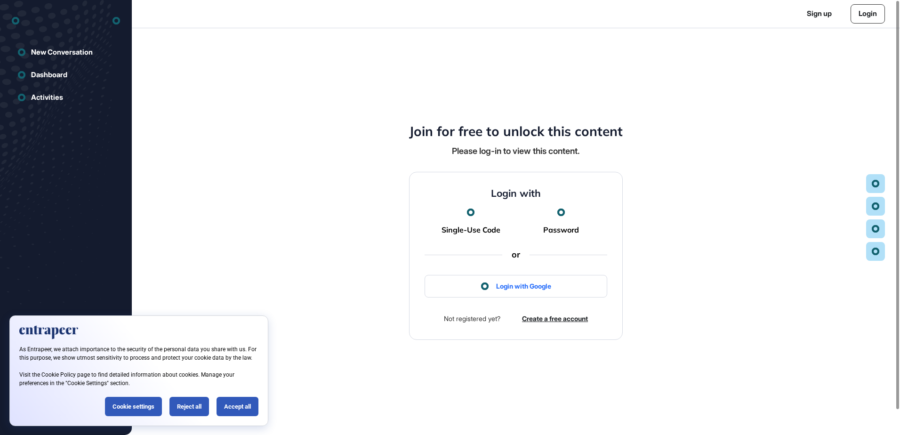  Describe the element at coordinates (555, 318) in the screenshot. I see `a: Create a free account` at that location.